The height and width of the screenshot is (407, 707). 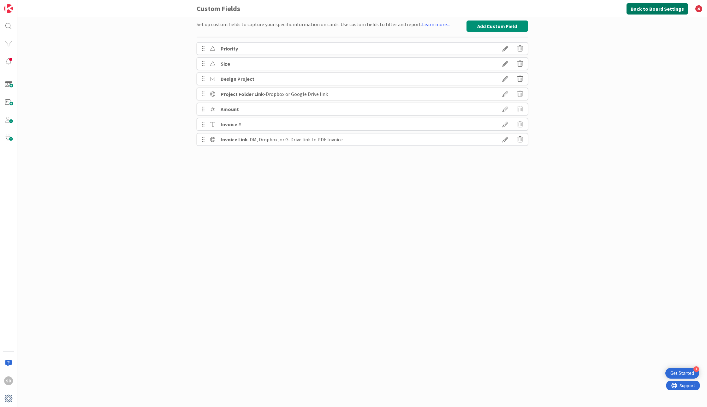 I want to click on button: Back to Board Settings, so click(x=657, y=9).